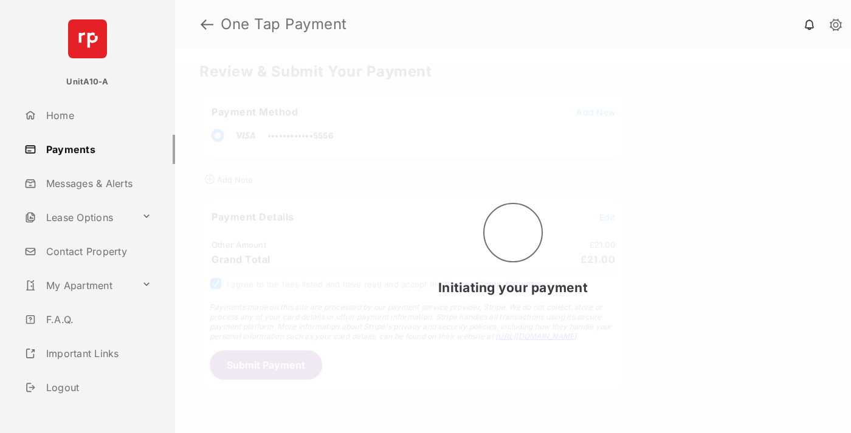 The width and height of the screenshot is (851, 433). What do you see at coordinates (97, 388) in the screenshot?
I see `a: Logout` at bounding box center [97, 388].